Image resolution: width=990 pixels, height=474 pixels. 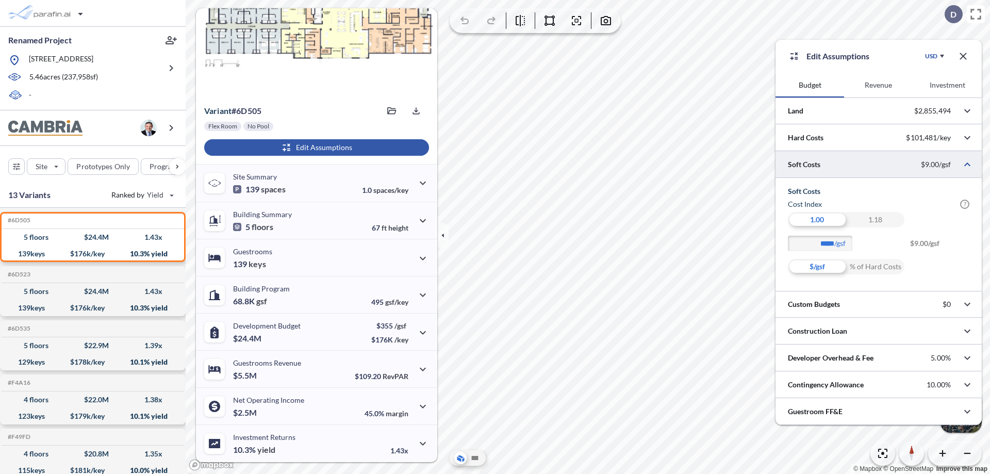 What do you see at coordinates (245, 375) in the screenshot?
I see `p: $5.5M` at bounding box center [245, 375].